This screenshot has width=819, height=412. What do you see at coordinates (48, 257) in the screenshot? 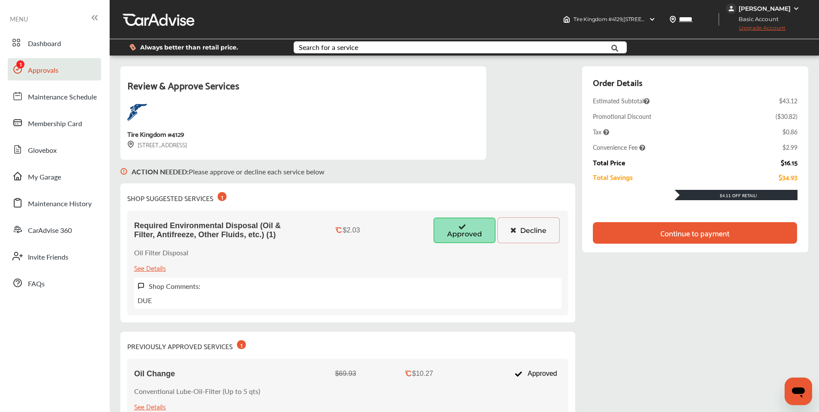
I see `span: Invite Friends` at bounding box center [48, 257].